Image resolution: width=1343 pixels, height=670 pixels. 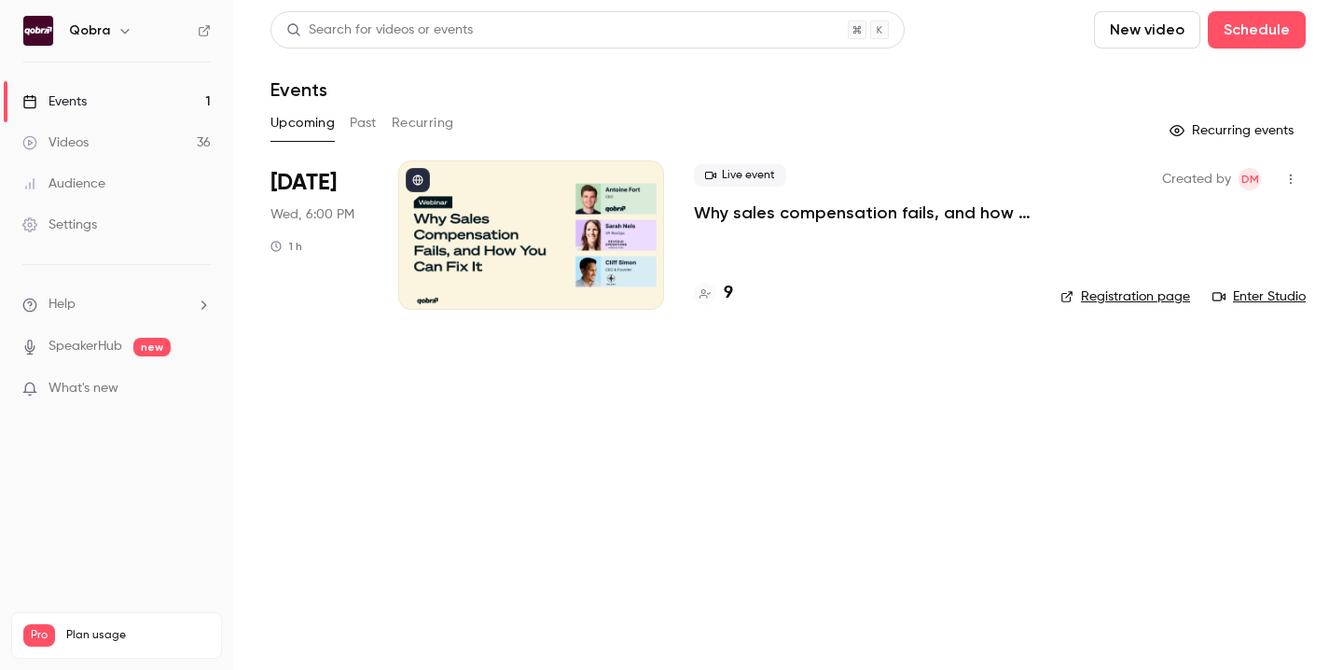 What do you see at coordinates (117, 304) in the screenshot?
I see `li: help-dropdown-opener` at bounding box center [117, 304].